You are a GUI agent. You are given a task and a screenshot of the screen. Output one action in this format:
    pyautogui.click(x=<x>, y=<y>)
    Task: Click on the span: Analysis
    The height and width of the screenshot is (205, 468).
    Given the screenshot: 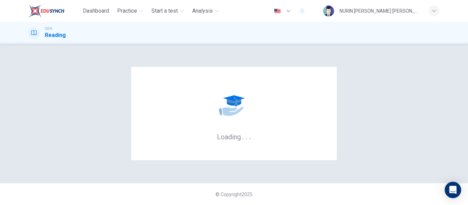 What is the action you would take?
    pyautogui.click(x=202, y=11)
    